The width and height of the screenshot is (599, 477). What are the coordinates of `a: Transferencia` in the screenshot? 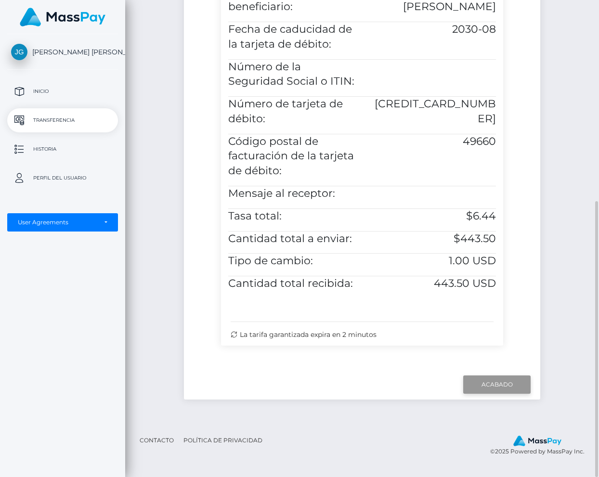 It's located at (63, 120).